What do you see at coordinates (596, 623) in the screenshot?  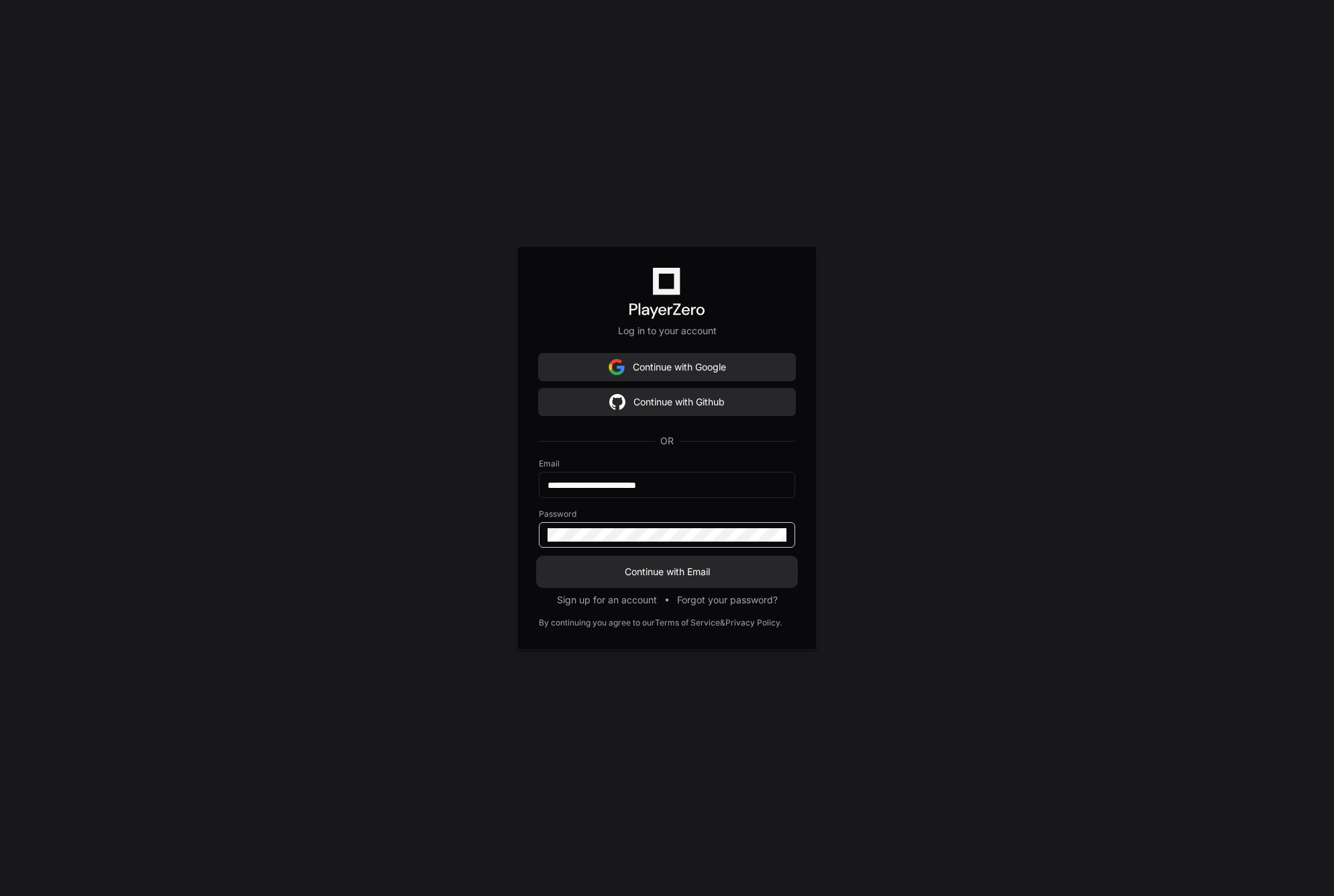 I see `div: By continuing you agree to our` at bounding box center [596, 623].